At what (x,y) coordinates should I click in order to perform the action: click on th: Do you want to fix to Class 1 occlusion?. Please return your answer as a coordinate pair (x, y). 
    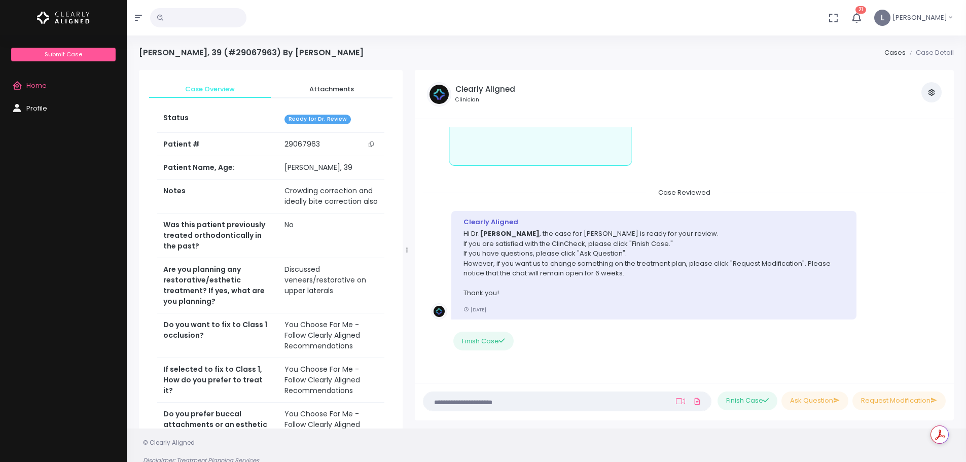
    Looking at the image, I should click on (218, 336).